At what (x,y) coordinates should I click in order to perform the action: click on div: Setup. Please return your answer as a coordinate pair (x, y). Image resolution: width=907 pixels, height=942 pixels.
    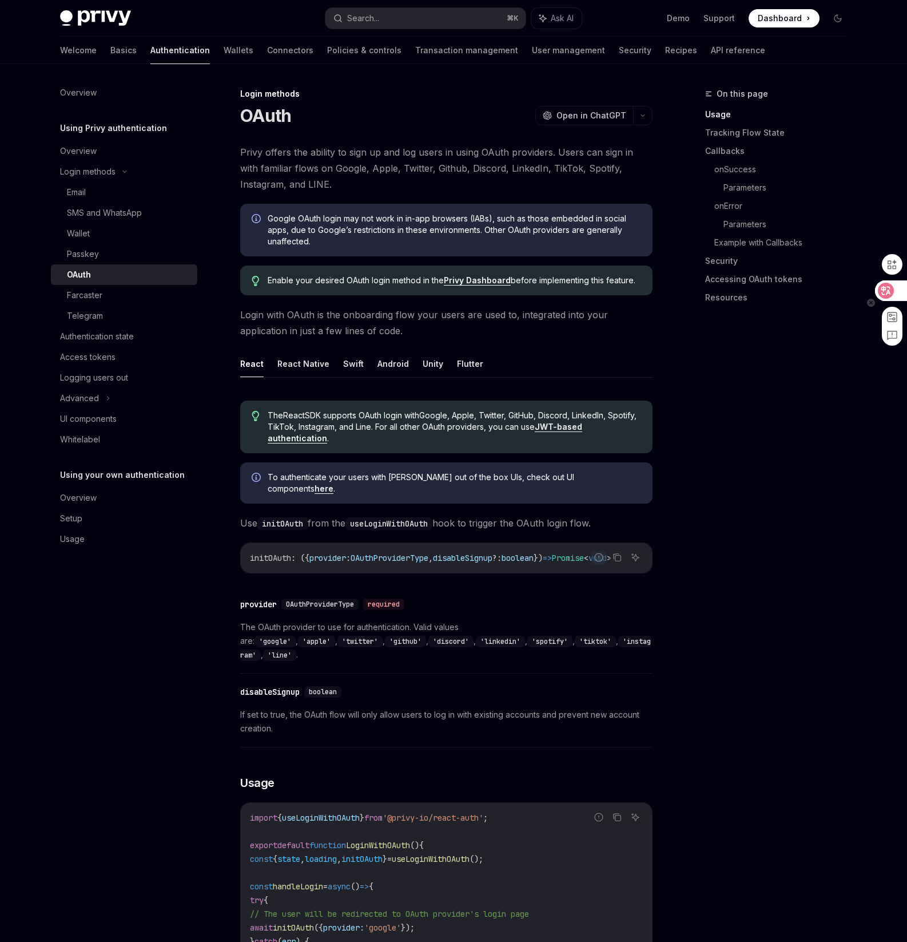
    Looking at the image, I should click on (71, 518).